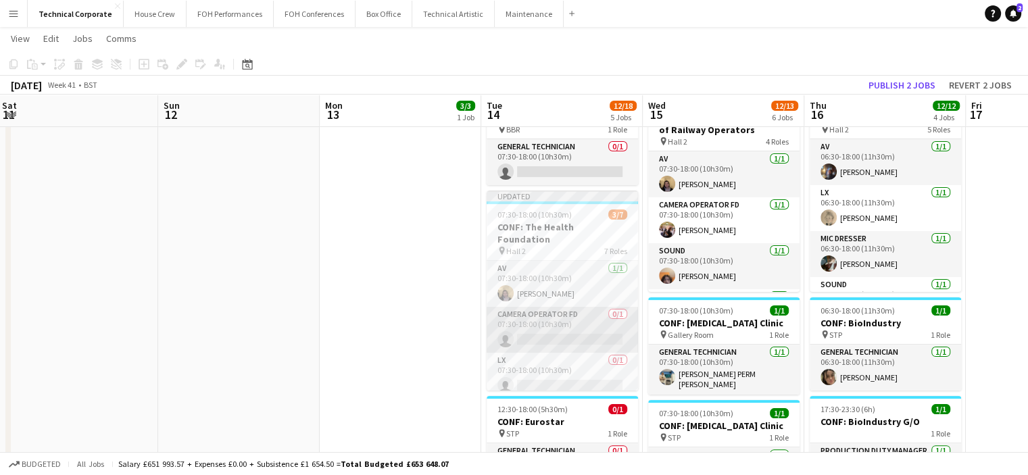 This screenshot has width=1028, height=475. Describe the element at coordinates (885, 302) in the screenshot. I see `app-card-role: Sound1/106:30-18:00 (11h30m)` at that location.